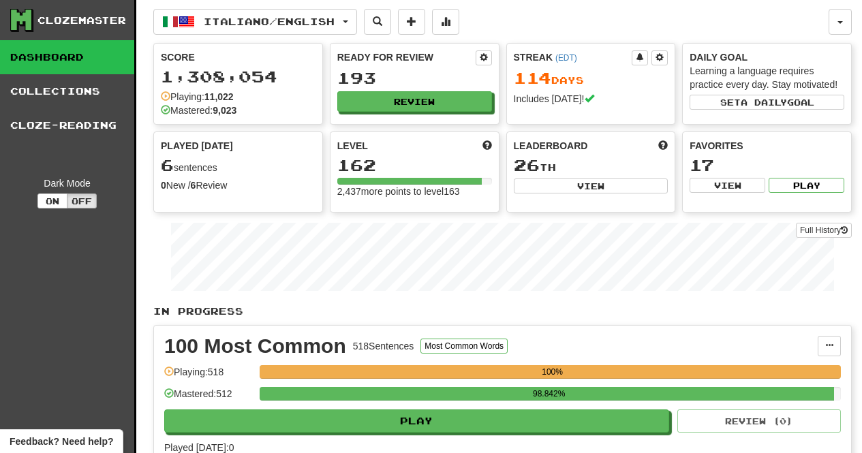 Image resolution: width=862 pixels, height=453 pixels. I want to click on div: Playing: 518, so click(208, 376).